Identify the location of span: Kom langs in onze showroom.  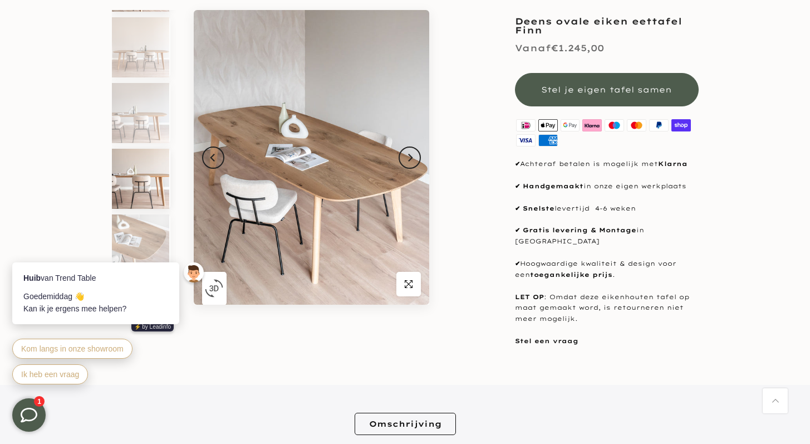
(71, 141).